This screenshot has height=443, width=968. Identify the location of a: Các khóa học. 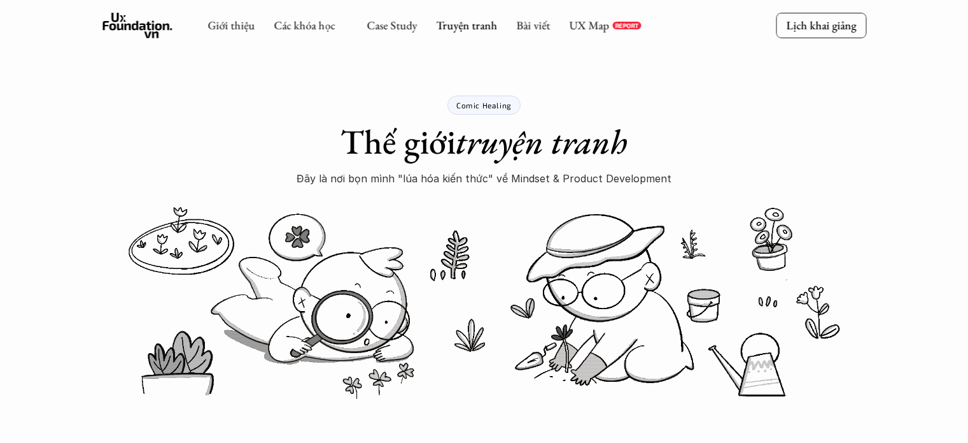
(304, 25).